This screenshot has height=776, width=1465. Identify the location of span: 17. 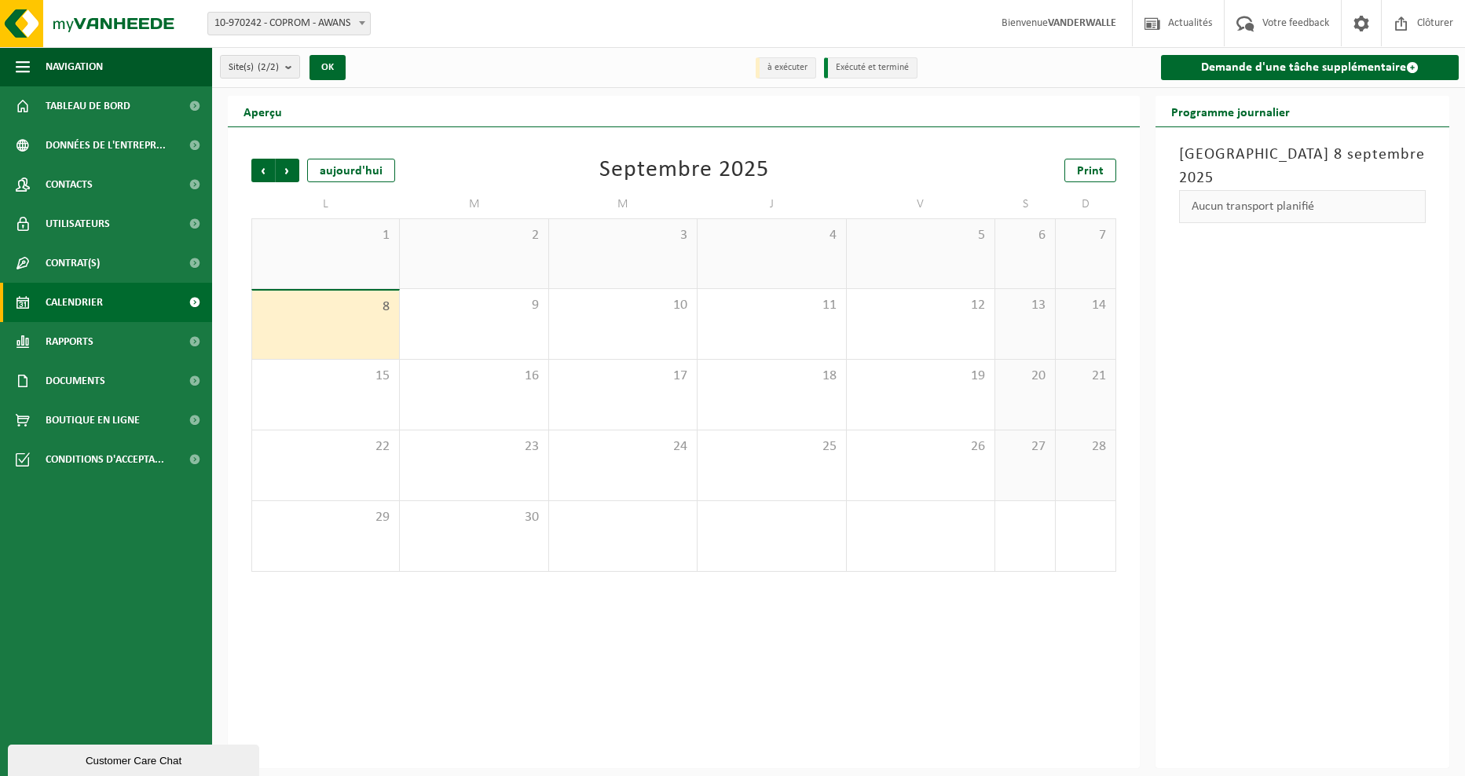
(623, 376).